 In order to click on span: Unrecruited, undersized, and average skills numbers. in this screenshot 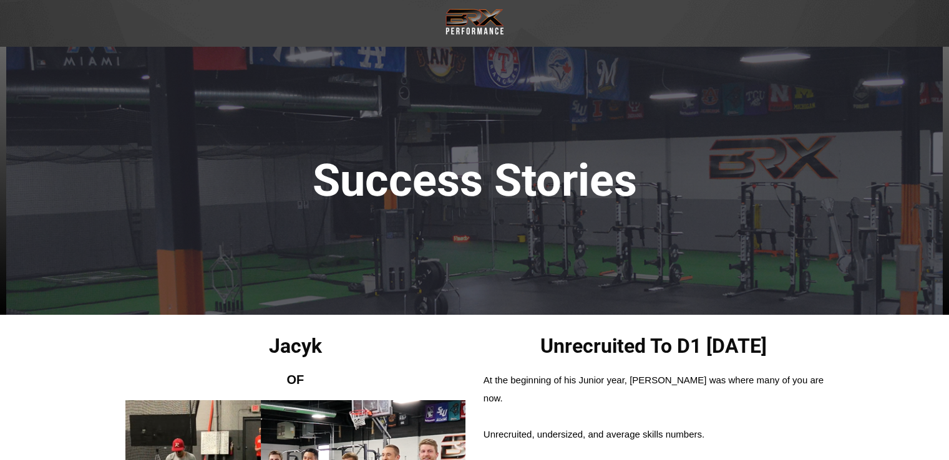, I will do `click(594, 434)`.